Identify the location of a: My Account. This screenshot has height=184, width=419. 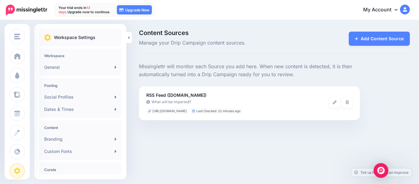
(383, 10).